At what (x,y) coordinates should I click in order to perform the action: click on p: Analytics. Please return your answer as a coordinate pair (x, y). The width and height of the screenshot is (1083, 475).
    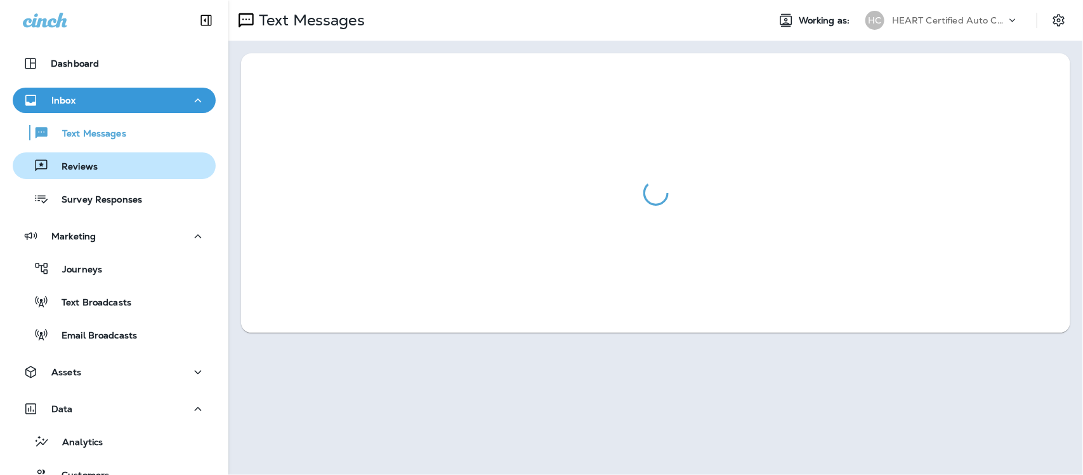
    Looking at the image, I should click on (76, 442).